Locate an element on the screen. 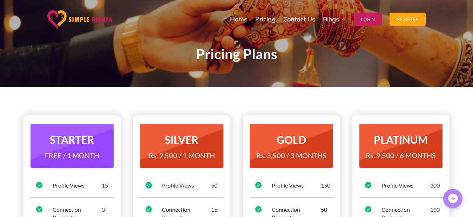  strong: SILVER is located at coordinates (182, 140).